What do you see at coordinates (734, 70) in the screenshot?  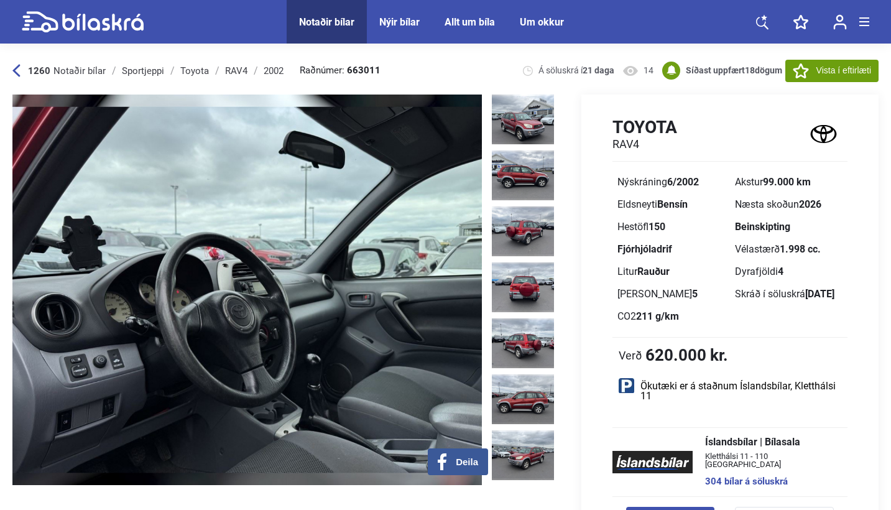 I see `b: Síðast uppfært dögum` at bounding box center [734, 70].